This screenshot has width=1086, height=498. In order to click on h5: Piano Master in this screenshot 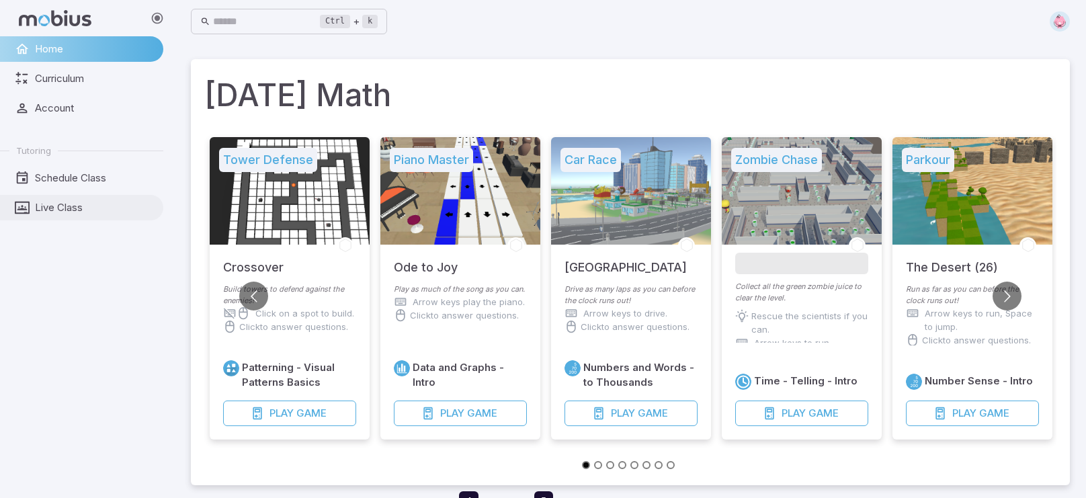, I will do `click(431, 160)`.